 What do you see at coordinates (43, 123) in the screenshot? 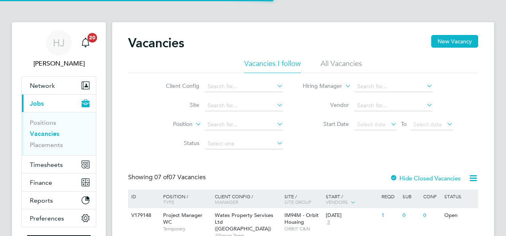
I see `a: Positions` at bounding box center [43, 123].